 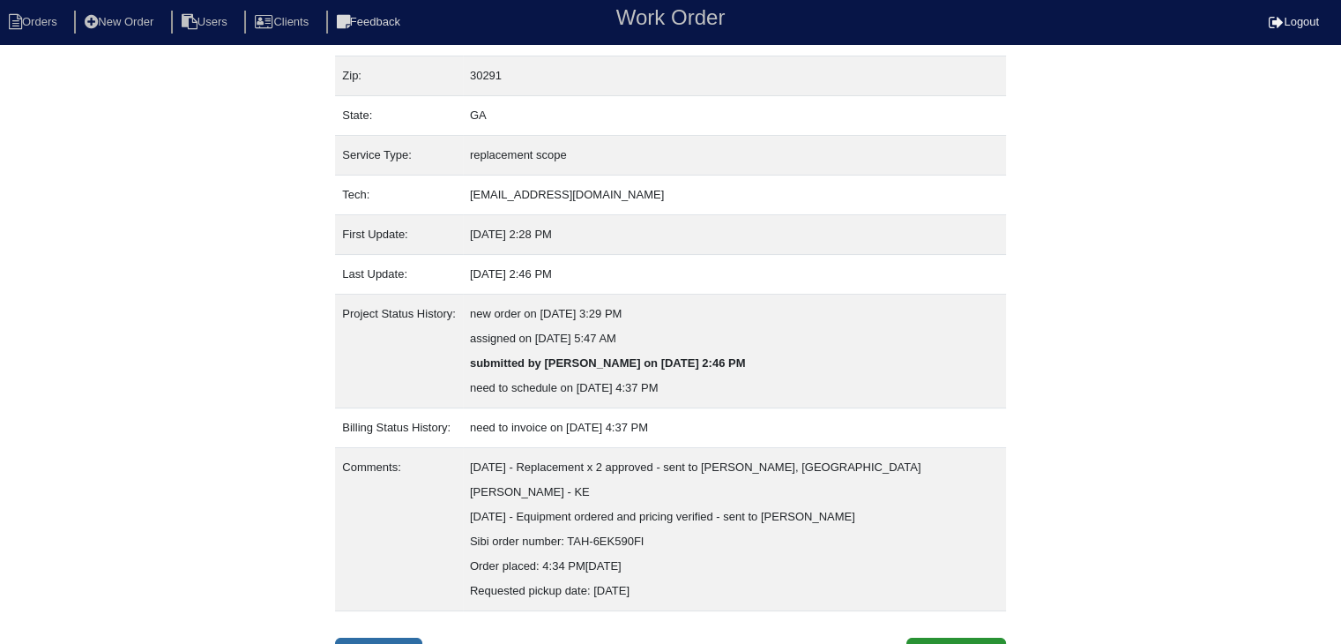 What do you see at coordinates (398, 115) in the screenshot?
I see `td: State:` at bounding box center [398, 115].